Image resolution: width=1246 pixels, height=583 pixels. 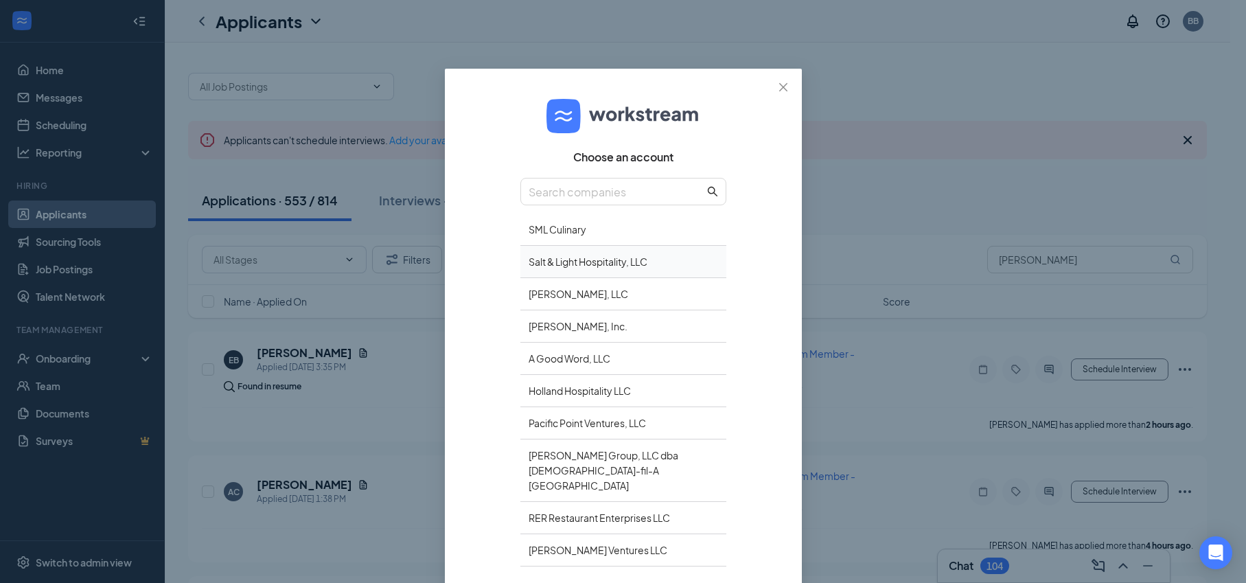 I want to click on div: RER Restaurant Enterprises LLC, so click(x=623, y=518).